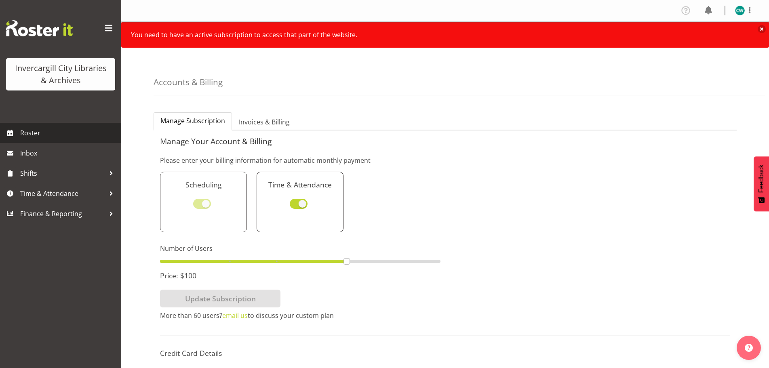 Image resolution: width=769 pixels, height=368 pixels. I want to click on p: More than 60 users? to discuss your custom plan, so click(300, 316).